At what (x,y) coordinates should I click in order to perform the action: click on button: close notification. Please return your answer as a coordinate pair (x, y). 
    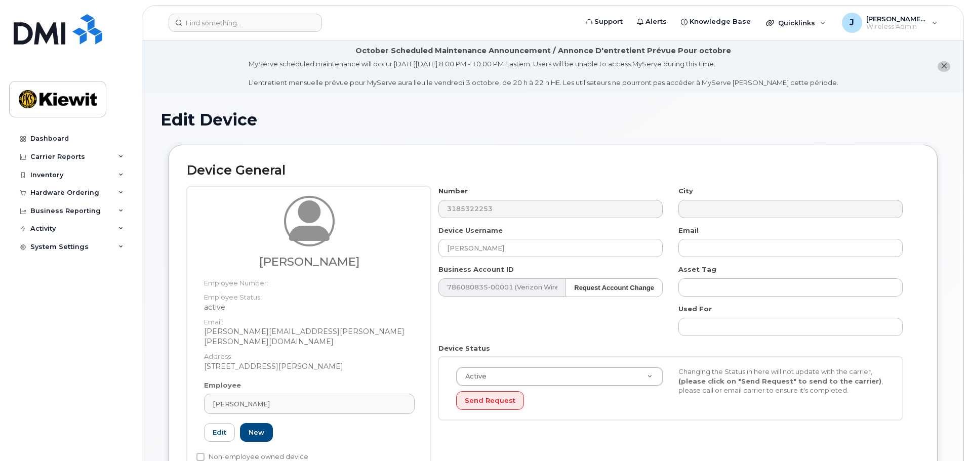
    Looking at the image, I should click on (944, 66).